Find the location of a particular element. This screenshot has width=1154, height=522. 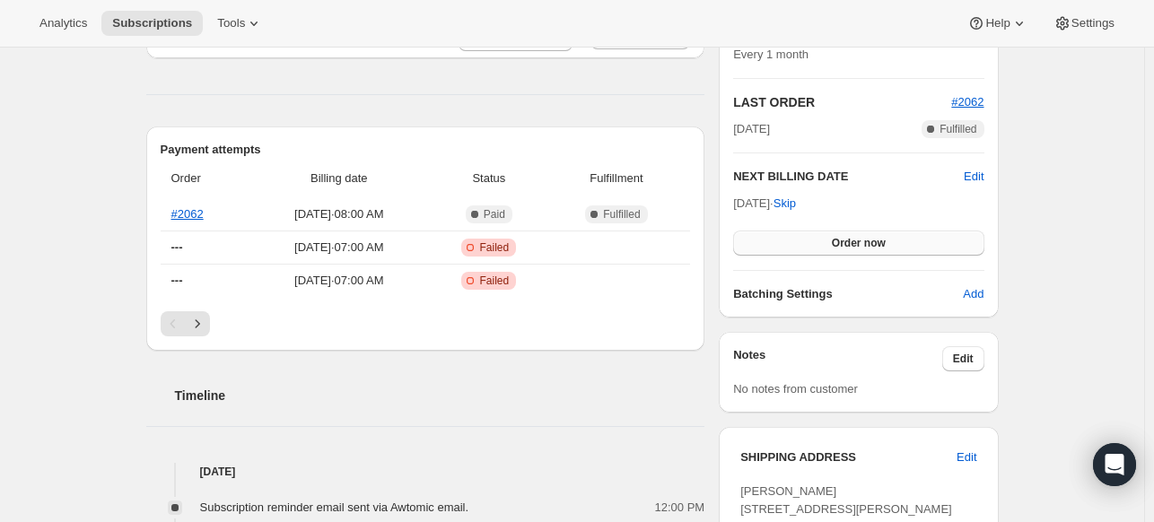

button: Tools is located at coordinates (240, 23).